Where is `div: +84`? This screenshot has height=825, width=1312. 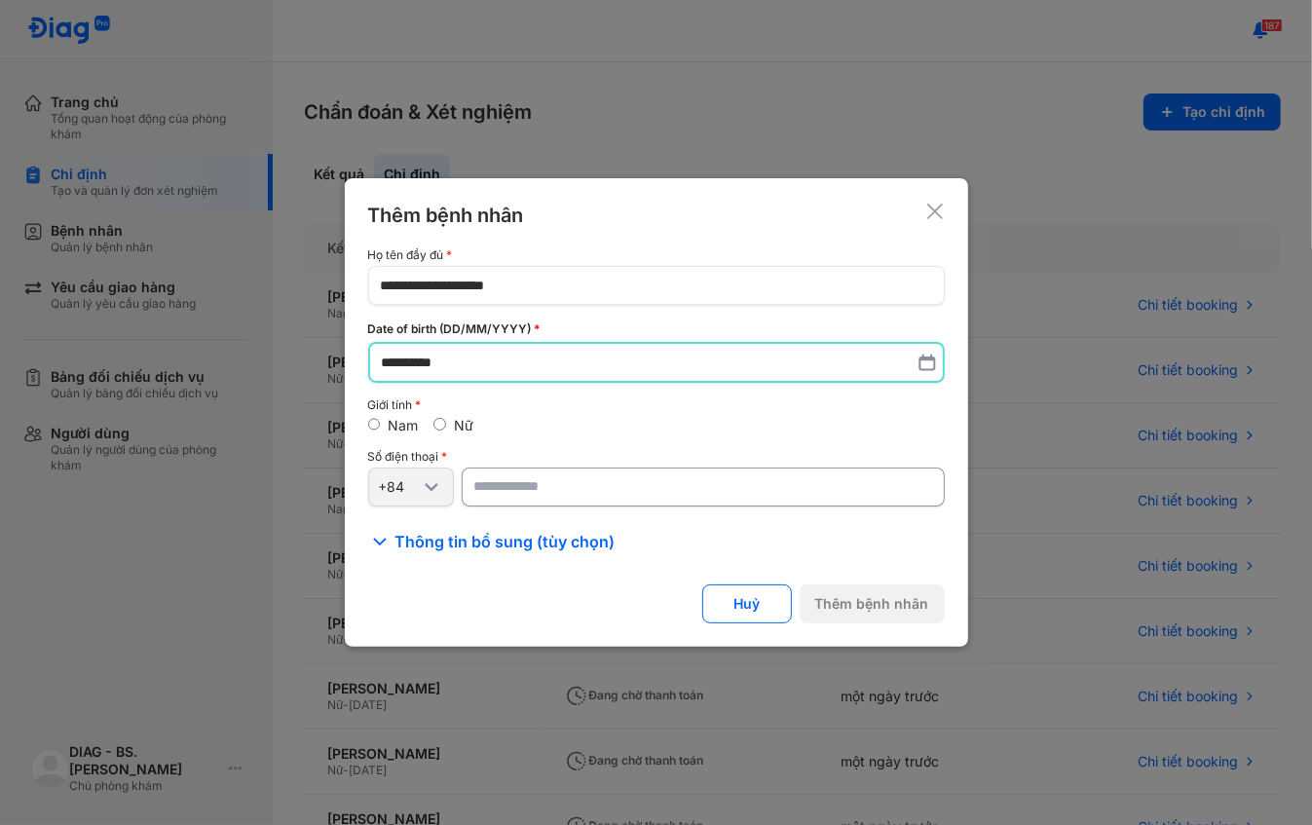
div: +84 is located at coordinates (399, 487).